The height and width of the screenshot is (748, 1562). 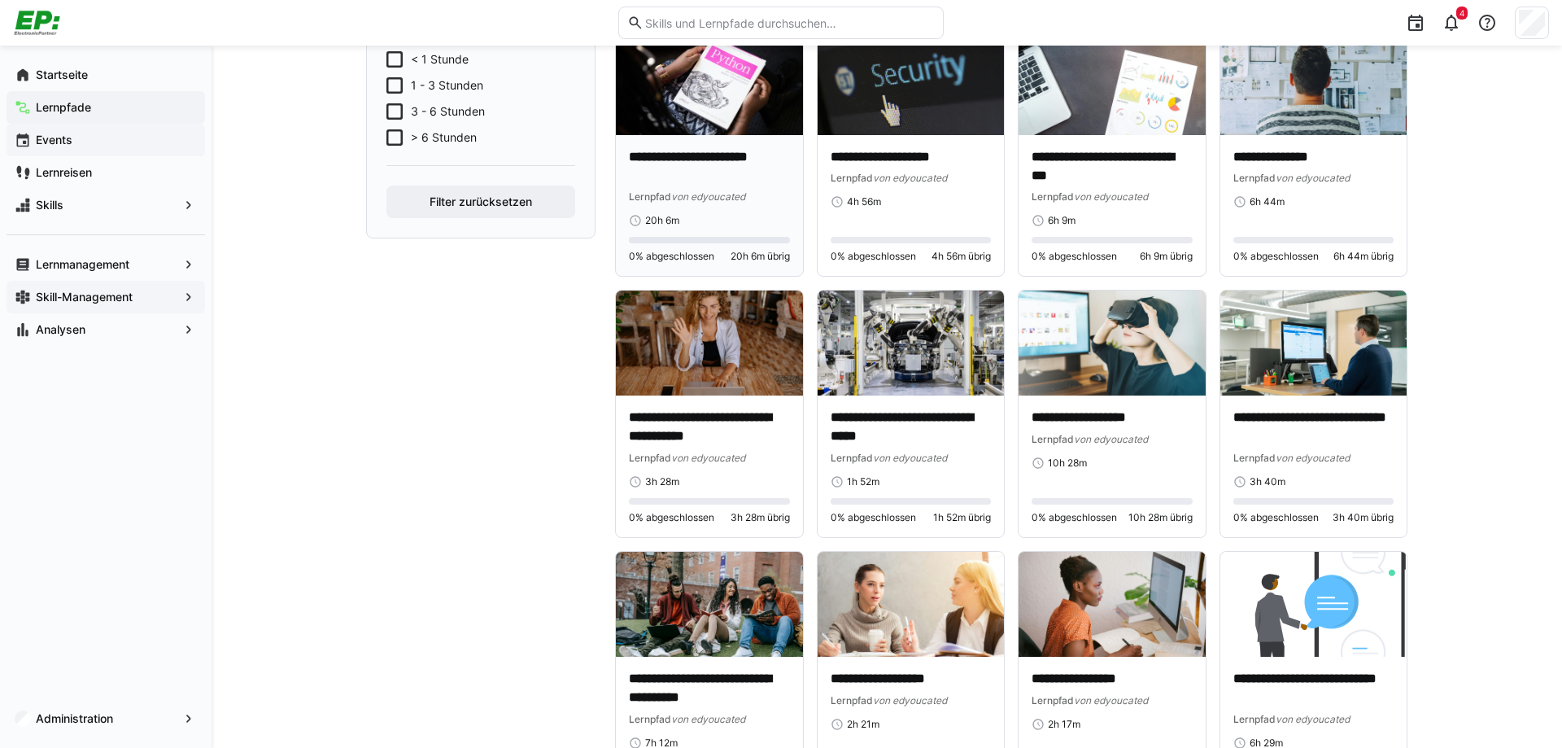 I want to click on span: 1 - 3 Stunden, so click(x=447, y=85).